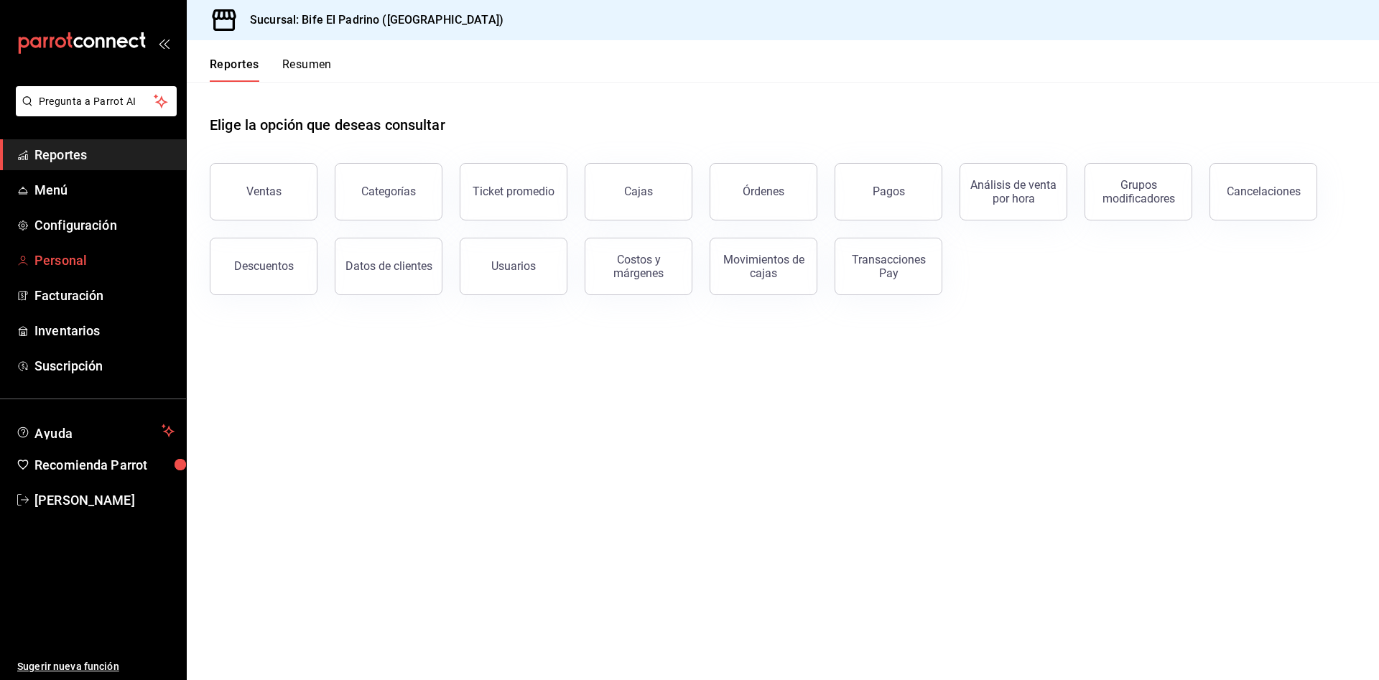 This screenshot has height=680, width=1379. Describe the element at coordinates (328, 125) in the screenshot. I see `h1: Elige la opción que deseas consultar` at that location.